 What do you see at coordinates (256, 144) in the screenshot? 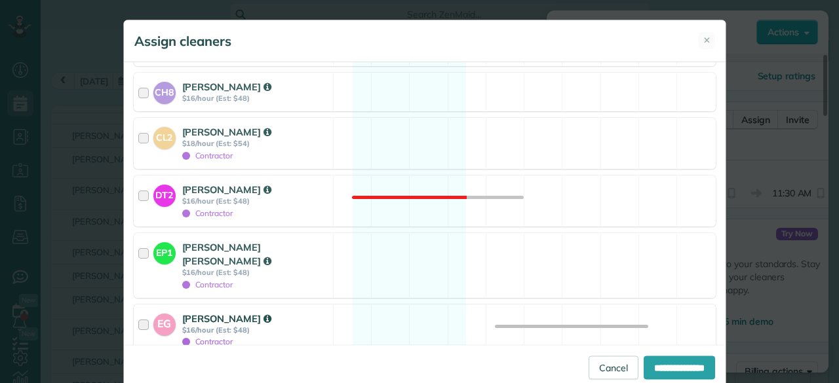
I see `strong: $18/hour (Est: $54)` at bounding box center [256, 144].